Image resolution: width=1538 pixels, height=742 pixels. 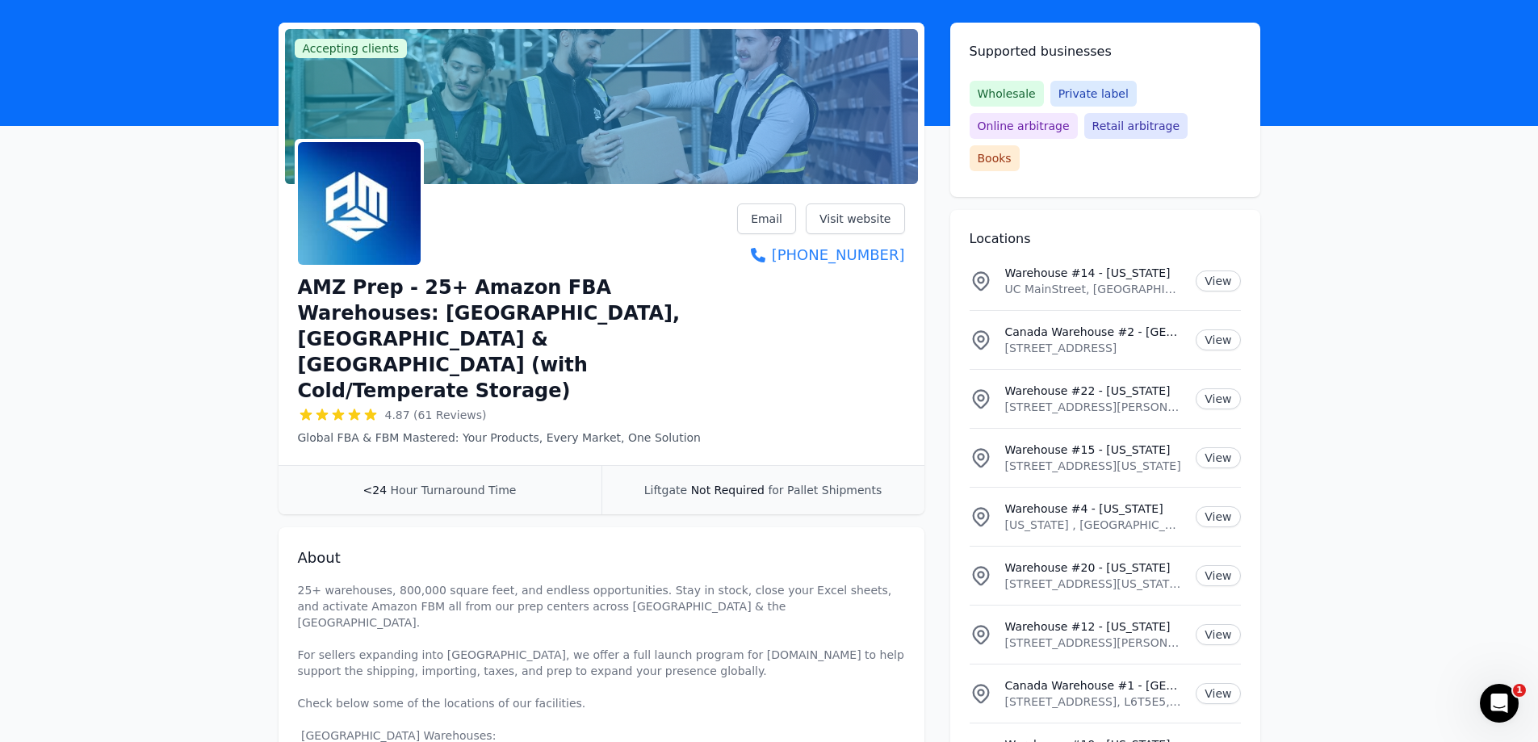 I want to click on p: Global FBA & FBM Mastered: Your Products, Every Market, One Solution, so click(x=518, y=438).